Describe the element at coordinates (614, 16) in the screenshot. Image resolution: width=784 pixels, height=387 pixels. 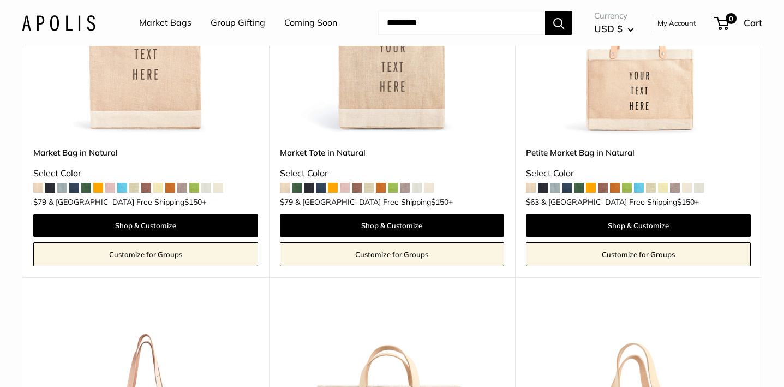
I see `span: Currency` at that location.